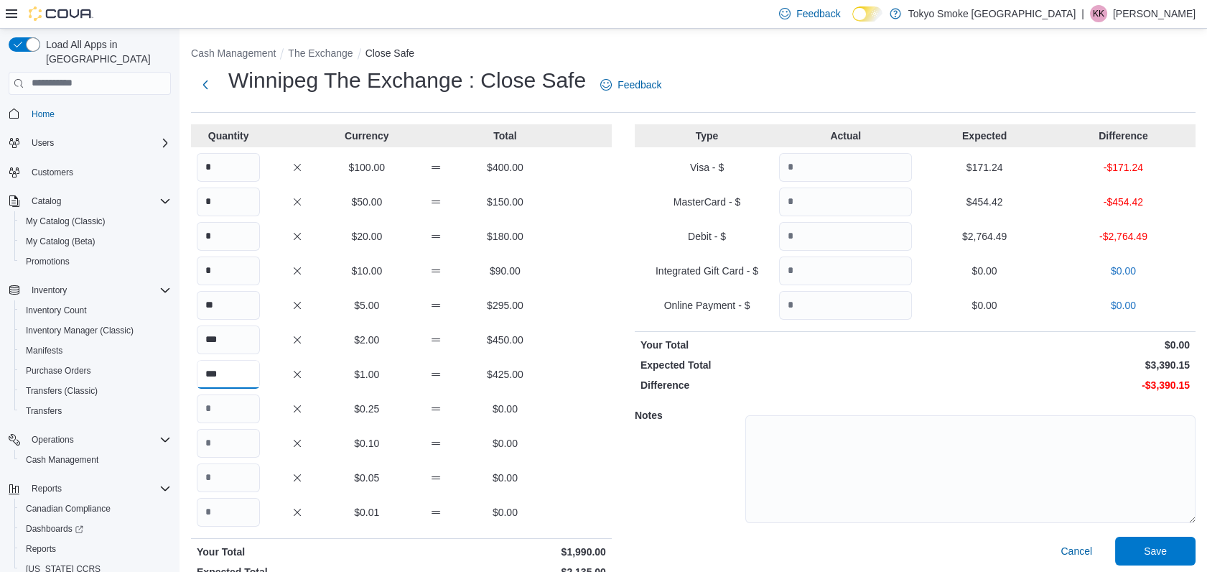 This screenshot has height=572, width=1207. I want to click on p: $0.01, so click(367, 512).